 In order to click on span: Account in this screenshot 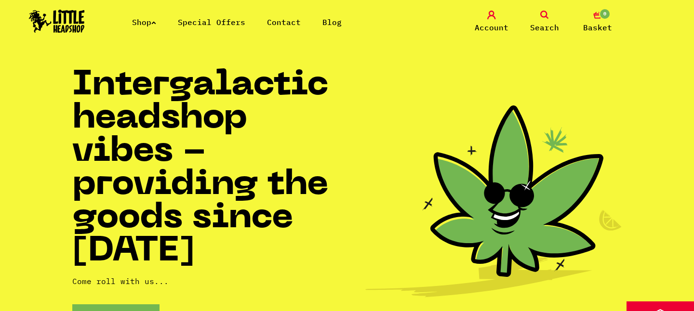, I will do `click(492, 27)`.